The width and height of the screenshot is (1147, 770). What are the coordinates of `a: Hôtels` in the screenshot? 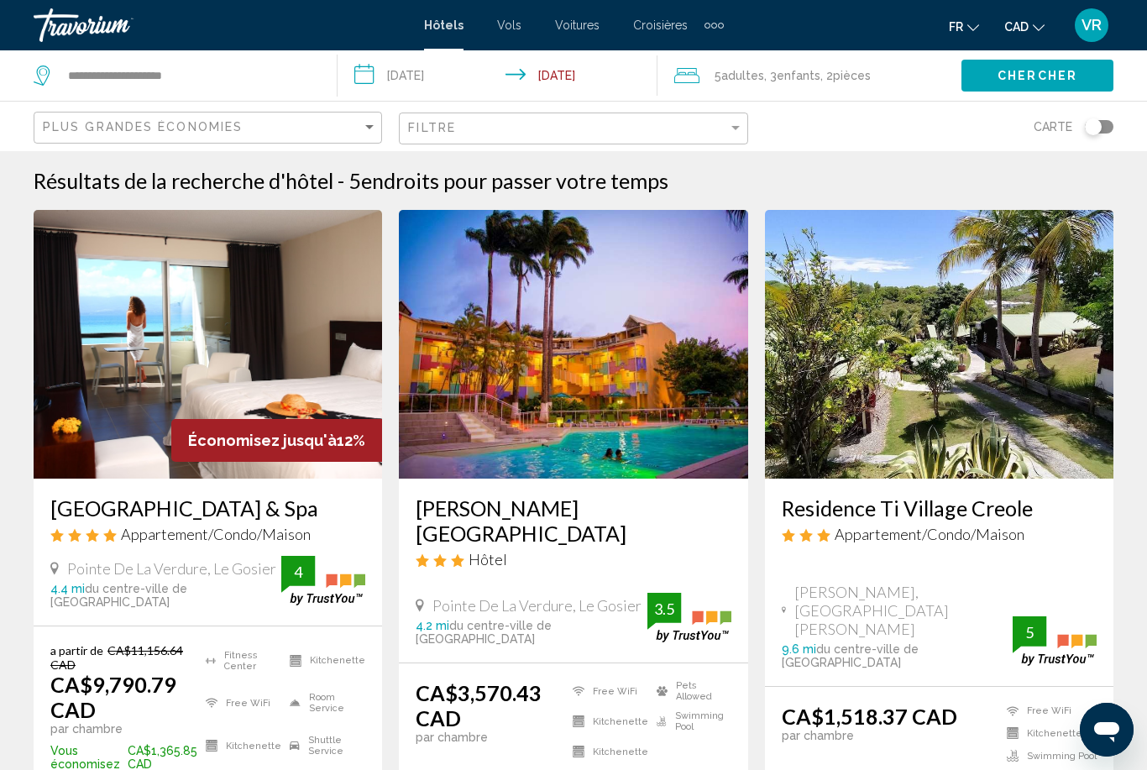 It's located at (443, 25).